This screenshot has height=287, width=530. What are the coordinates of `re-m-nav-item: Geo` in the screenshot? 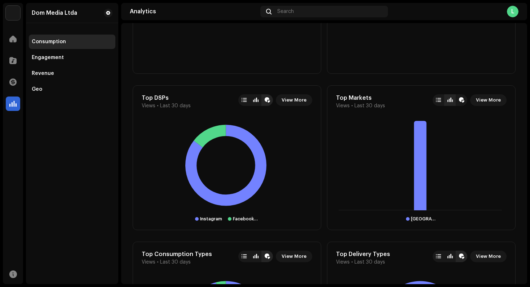 It's located at (72, 89).